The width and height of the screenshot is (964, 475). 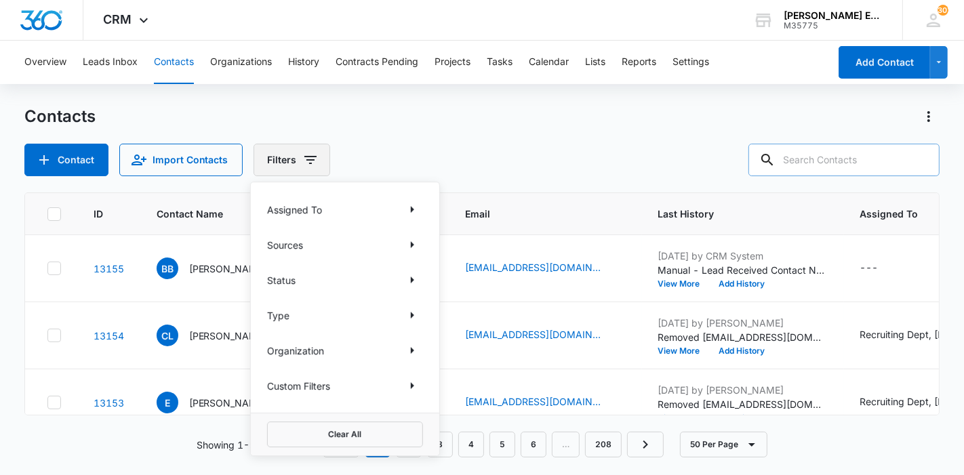 I want to click on button: Tasks, so click(x=500, y=62).